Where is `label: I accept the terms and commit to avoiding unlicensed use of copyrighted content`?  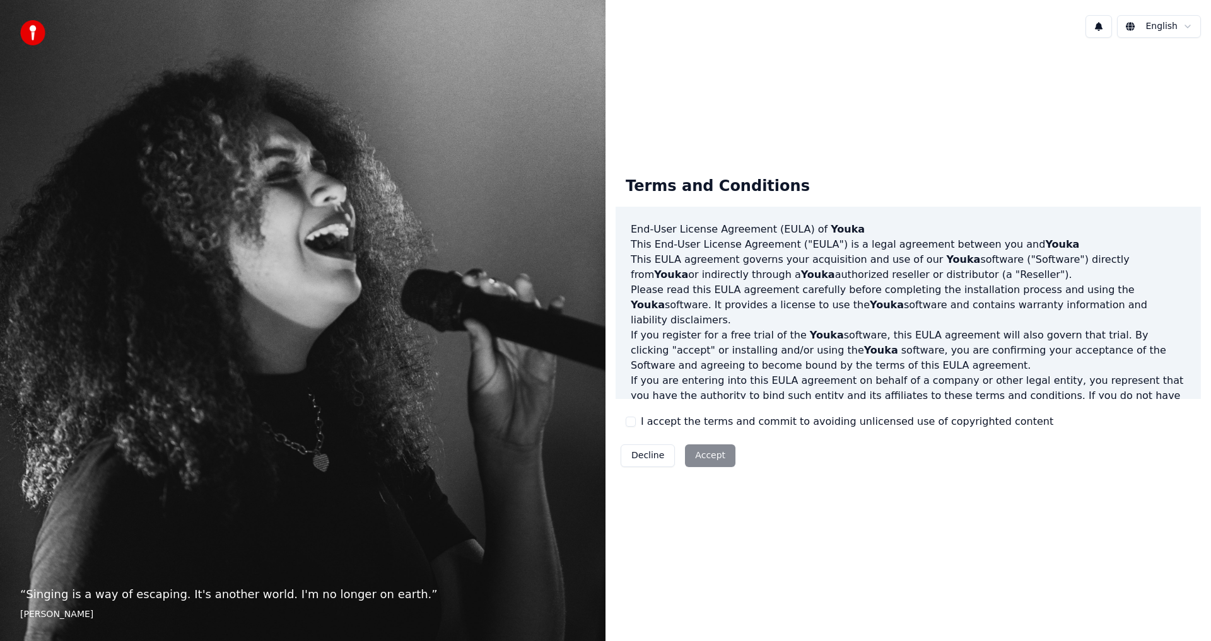 label: I accept the terms and commit to avoiding unlicensed use of copyrighted content is located at coordinates (847, 422).